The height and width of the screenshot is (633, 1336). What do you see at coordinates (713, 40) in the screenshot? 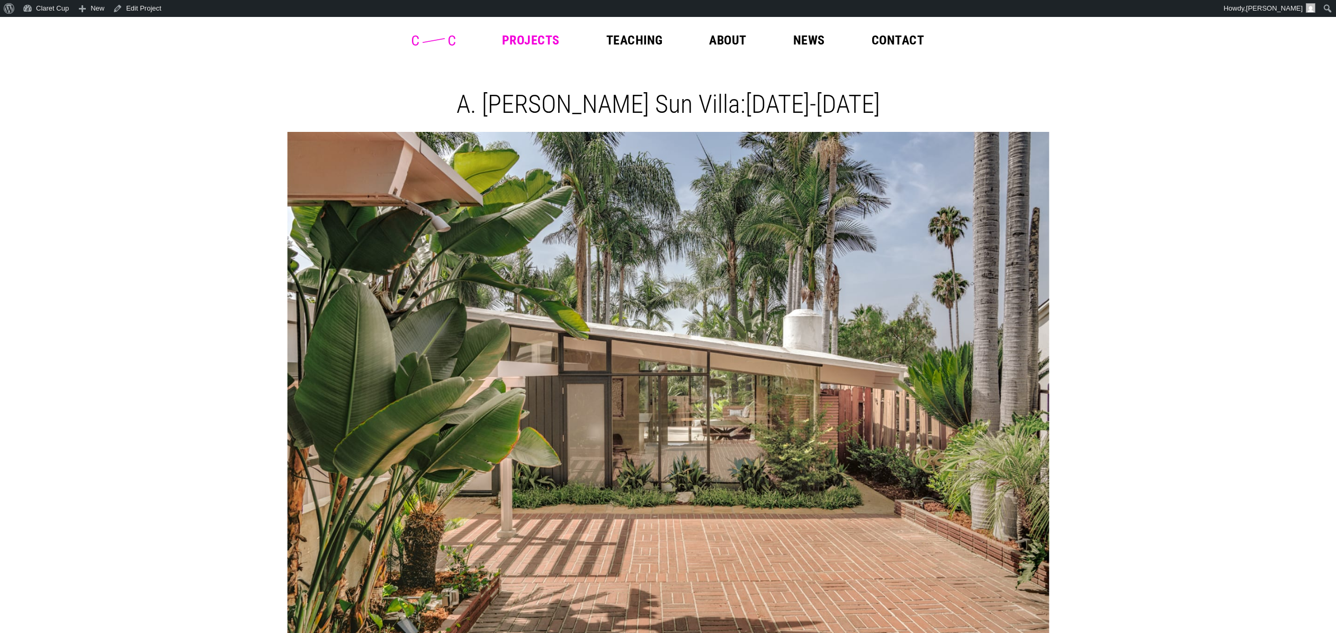
I see `nav: Main Menu` at bounding box center [713, 40].